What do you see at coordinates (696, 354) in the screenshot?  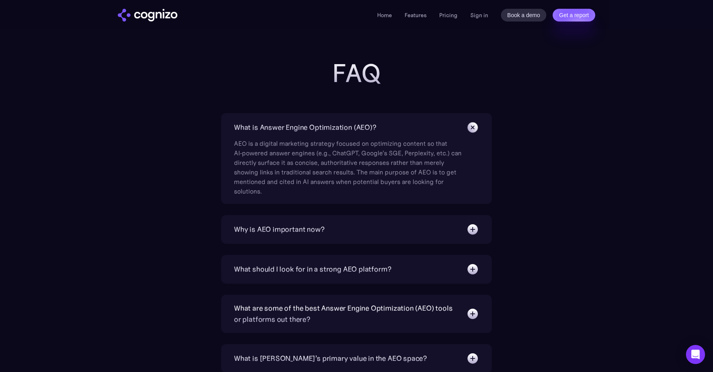 I see `div: Open Intercom Messenger` at bounding box center [696, 354].